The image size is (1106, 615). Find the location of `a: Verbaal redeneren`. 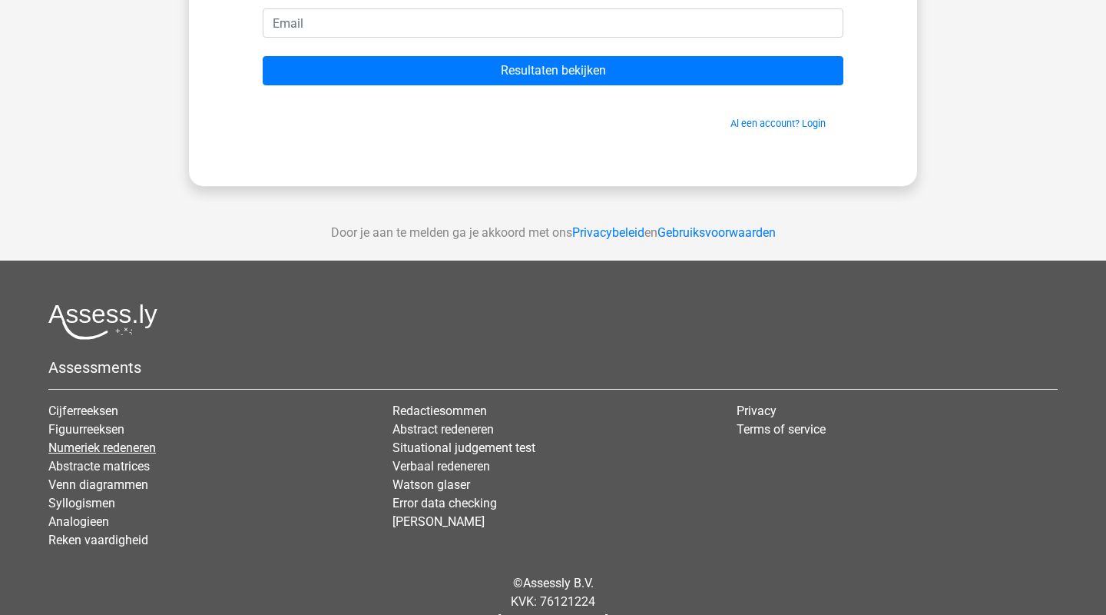

a: Verbaal redeneren is located at coordinates (441, 466).